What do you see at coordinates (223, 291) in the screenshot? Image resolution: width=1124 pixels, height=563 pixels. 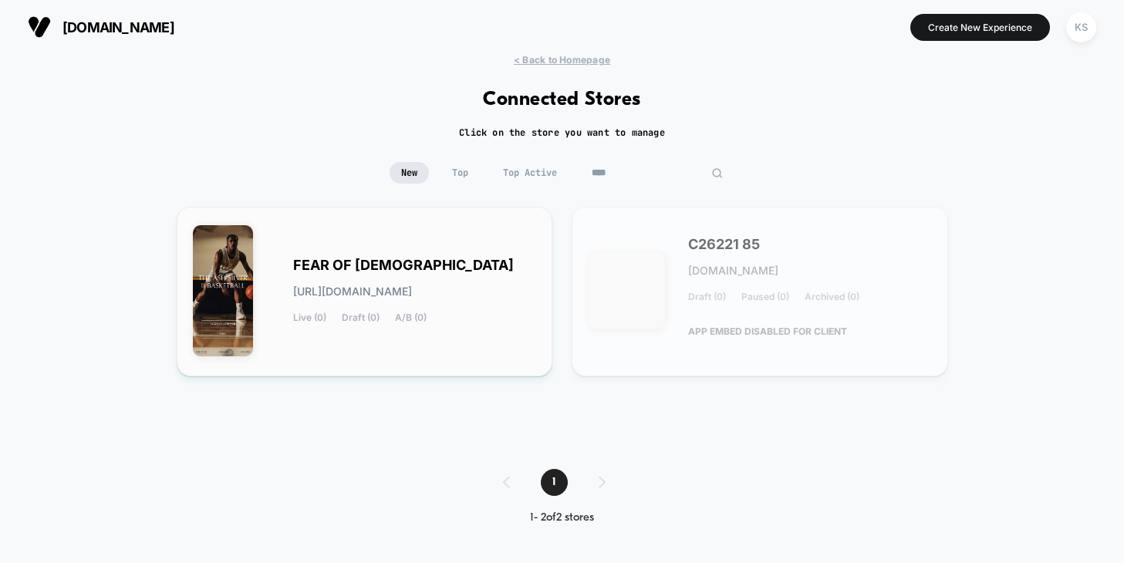 I see `img: FEAR_OF_GOD` at bounding box center [223, 291].